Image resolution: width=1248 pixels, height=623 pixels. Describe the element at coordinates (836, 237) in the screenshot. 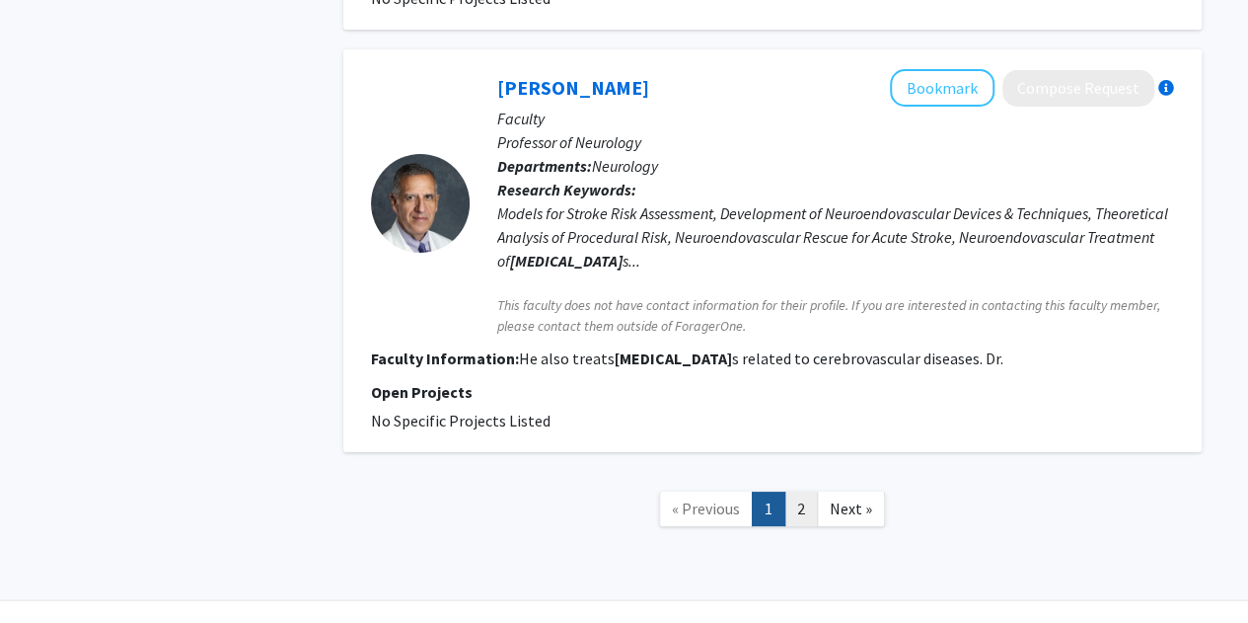

I see `div: Models for Stroke Risk Assessment, Development of Neuroendovascular Devices & Techniques, Theoret...` at that location.